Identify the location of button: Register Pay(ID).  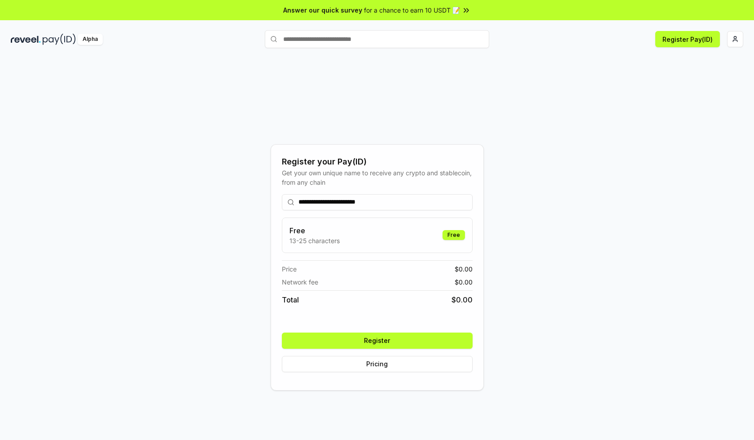
(688, 39).